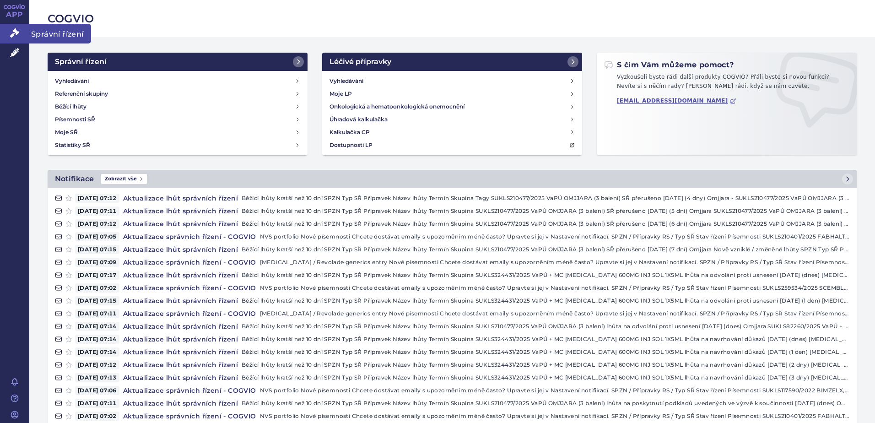  I want to click on a: NotifikaceZobrazit vše, so click(452, 179).